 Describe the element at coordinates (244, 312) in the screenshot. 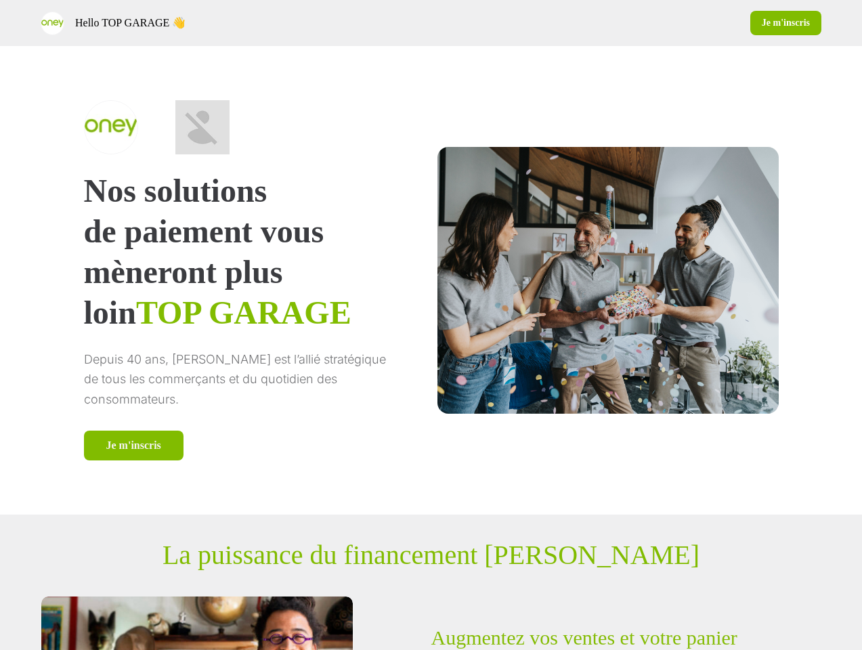

I see `span: TOP GARAGE` at that location.